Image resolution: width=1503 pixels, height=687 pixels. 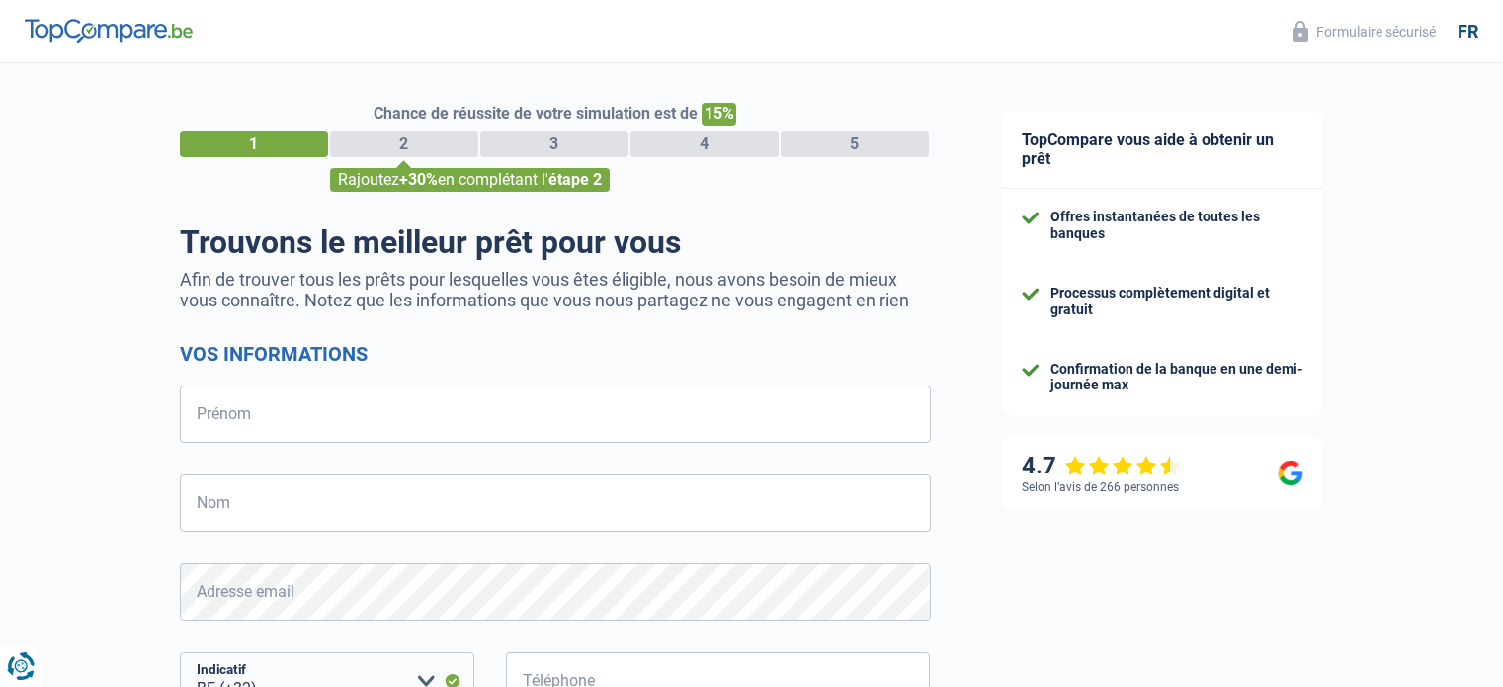 I want to click on span: étape 2, so click(x=575, y=179).